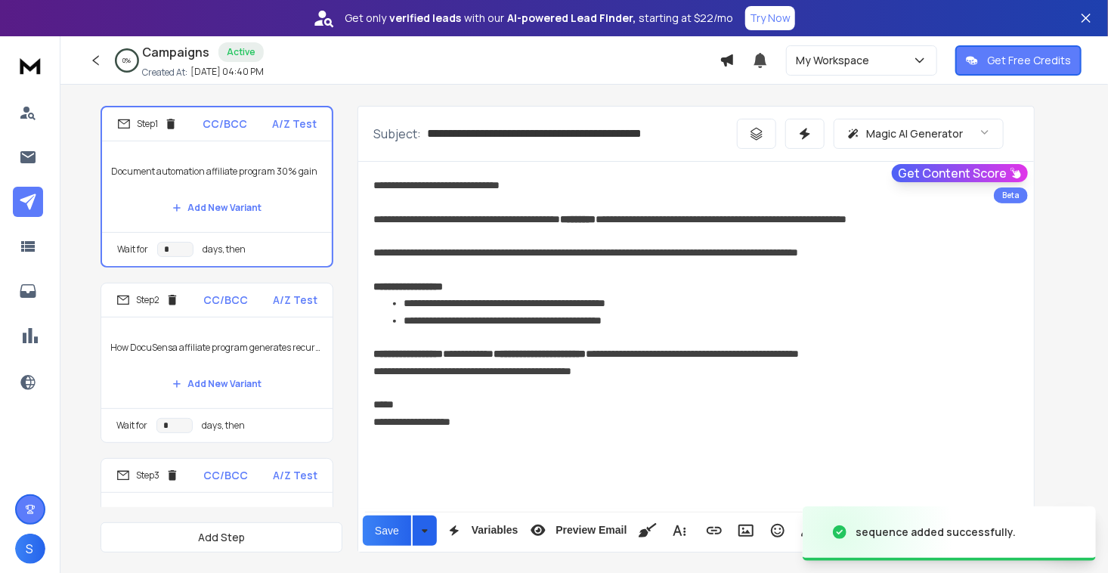 The width and height of the screenshot is (1108, 573). I want to click on p: 0 %, so click(127, 60).